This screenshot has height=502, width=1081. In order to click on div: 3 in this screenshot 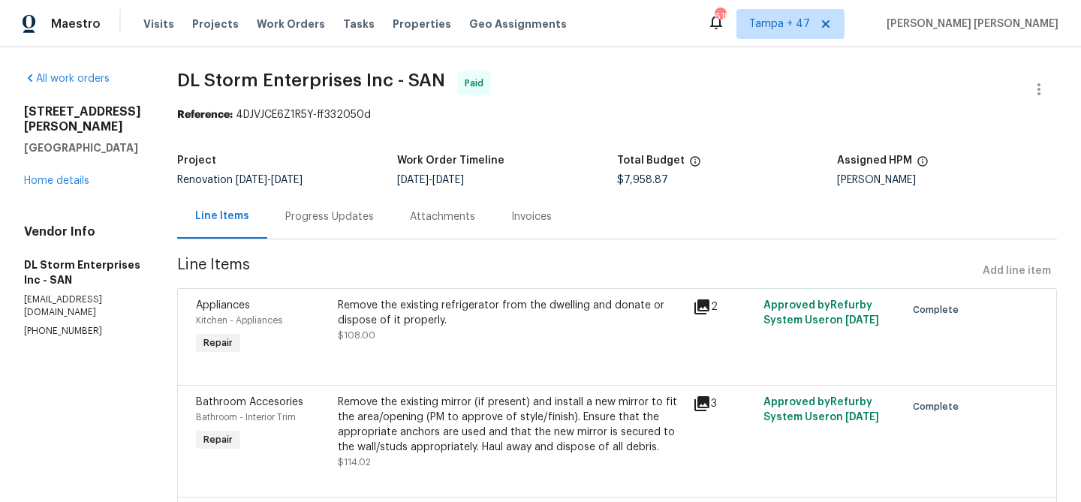, I will do `click(724, 404)`.